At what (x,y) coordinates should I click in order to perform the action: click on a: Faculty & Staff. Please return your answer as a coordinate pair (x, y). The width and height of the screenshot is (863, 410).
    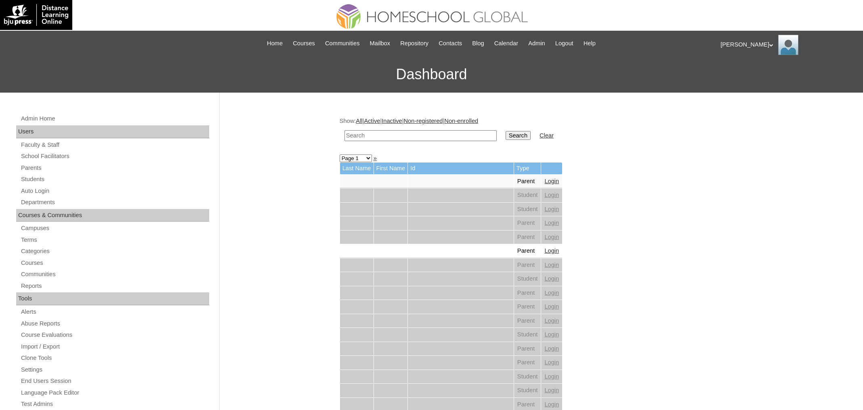
    Looking at the image, I should click on (115, 145).